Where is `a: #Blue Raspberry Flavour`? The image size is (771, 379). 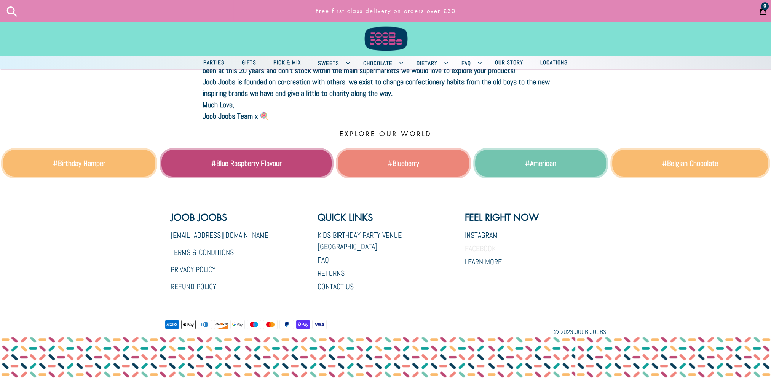 a: #Blue Raspberry Flavour is located at coordinates (246, 163).